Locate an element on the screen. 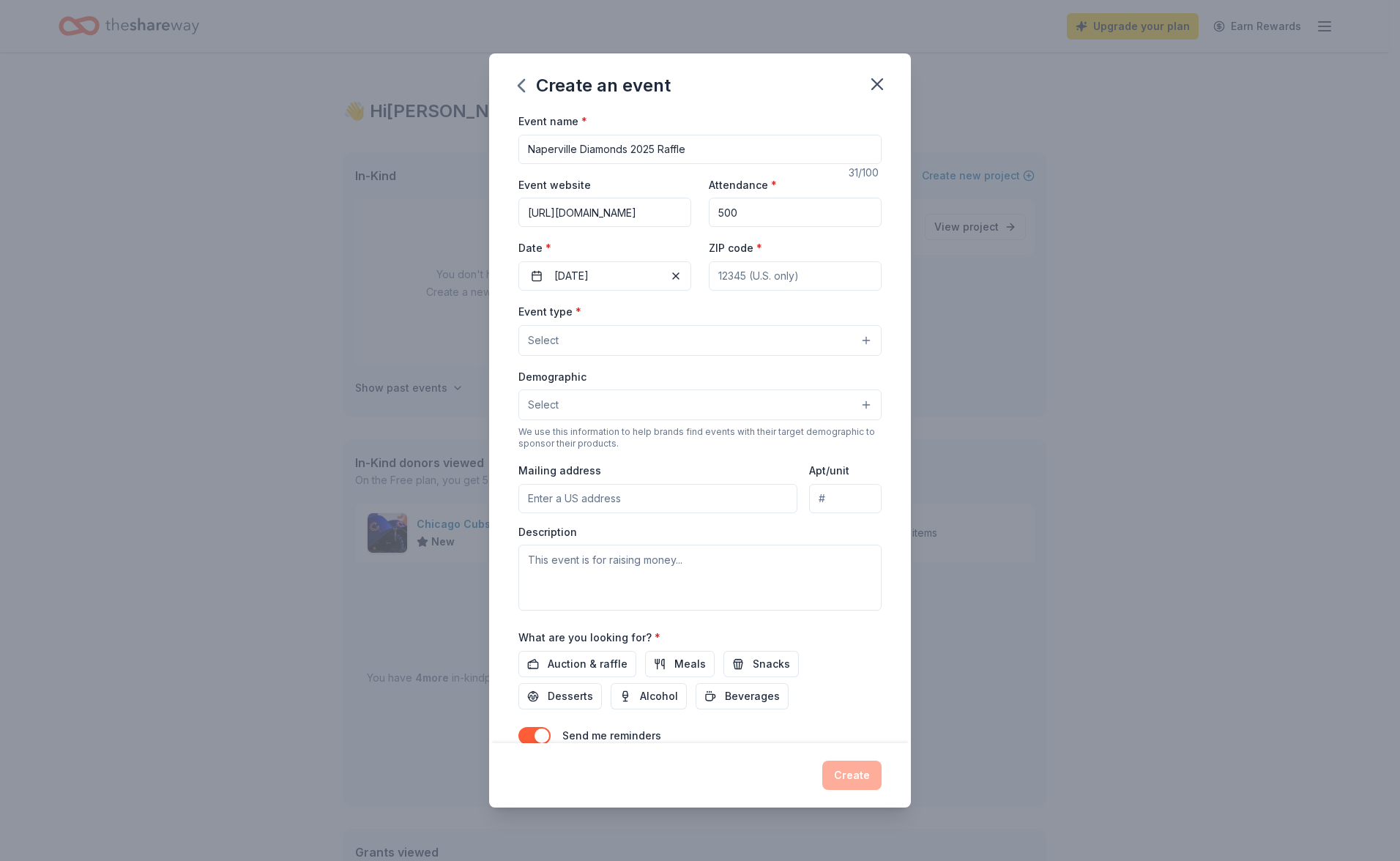 Image resolution: width=1400 pixels, height=861 pixels. button: Auction & raffle is located at coordinates (577, 664).